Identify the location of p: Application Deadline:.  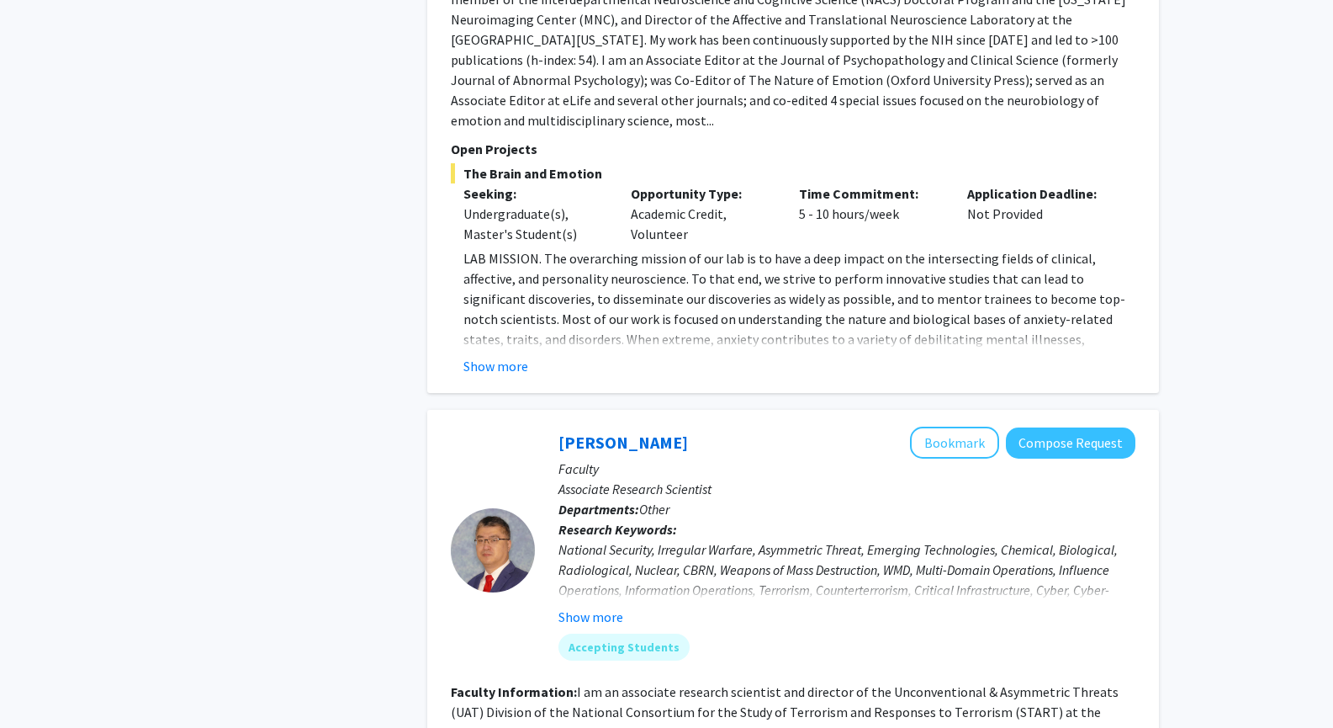
(1039, 193).